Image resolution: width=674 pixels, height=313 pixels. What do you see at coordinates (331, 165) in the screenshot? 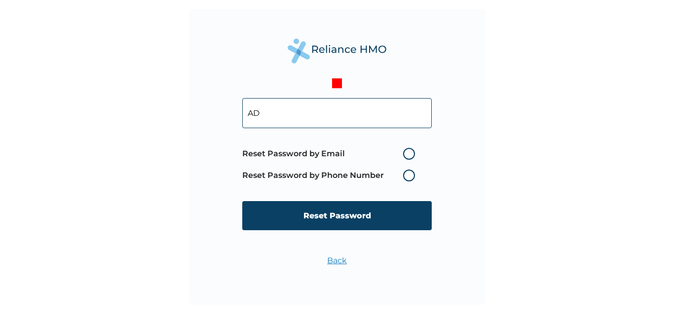
I see `span: Password reset method` at bounding box center [331, 165].